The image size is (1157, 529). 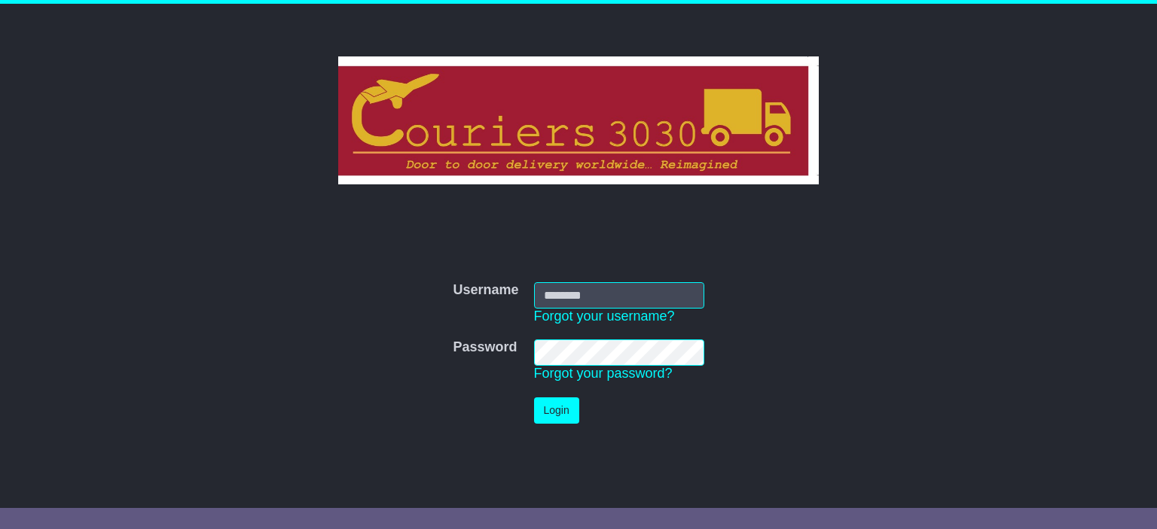 I want to click on label: Password, so click(x=484, y=348).